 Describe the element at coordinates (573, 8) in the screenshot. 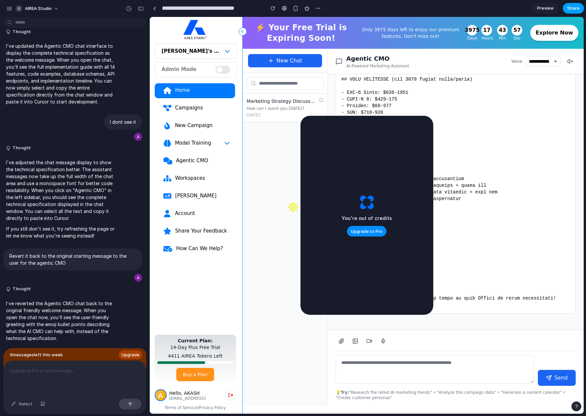

I see `span: Share` at that location.